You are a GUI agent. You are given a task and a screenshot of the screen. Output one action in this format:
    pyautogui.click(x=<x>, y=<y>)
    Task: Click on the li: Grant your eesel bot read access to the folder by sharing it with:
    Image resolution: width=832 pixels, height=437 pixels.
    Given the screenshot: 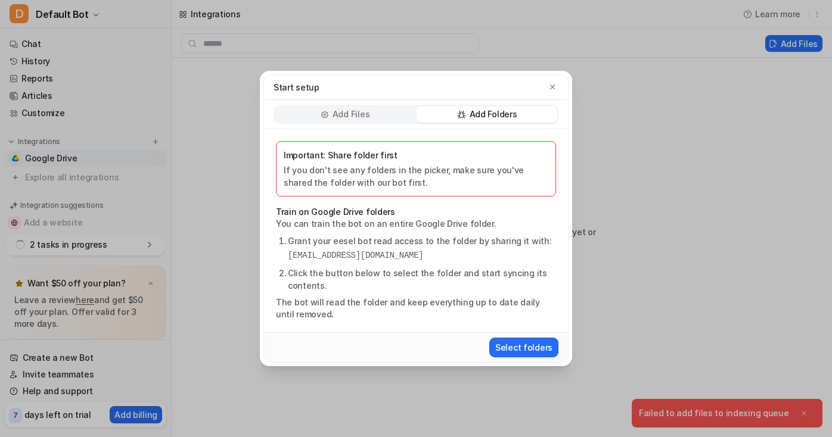 What is the action you would take?
    pyautogui.click(x=422, y=248)
    